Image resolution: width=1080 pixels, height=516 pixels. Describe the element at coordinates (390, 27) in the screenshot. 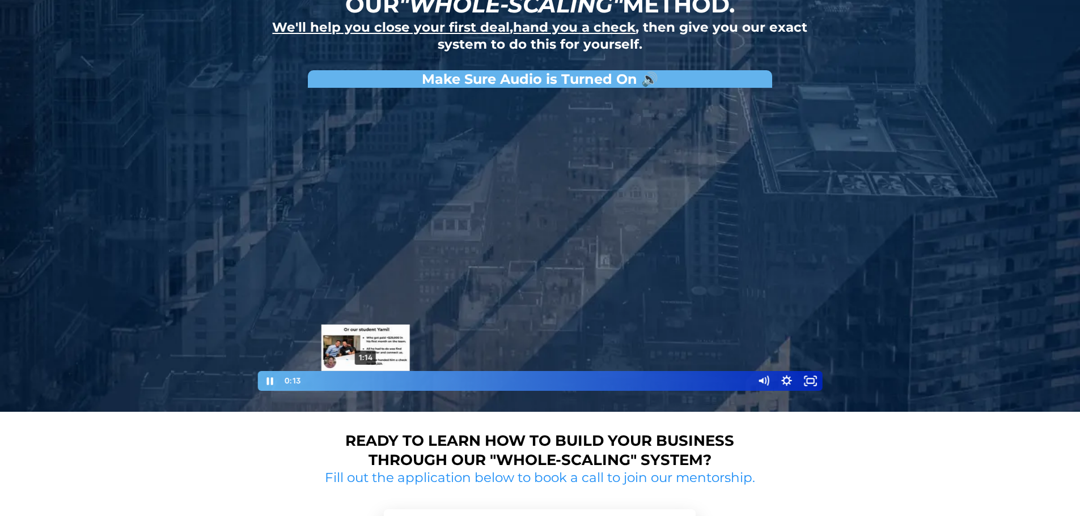

I see `u: We'll help you close your first deal` at that location.